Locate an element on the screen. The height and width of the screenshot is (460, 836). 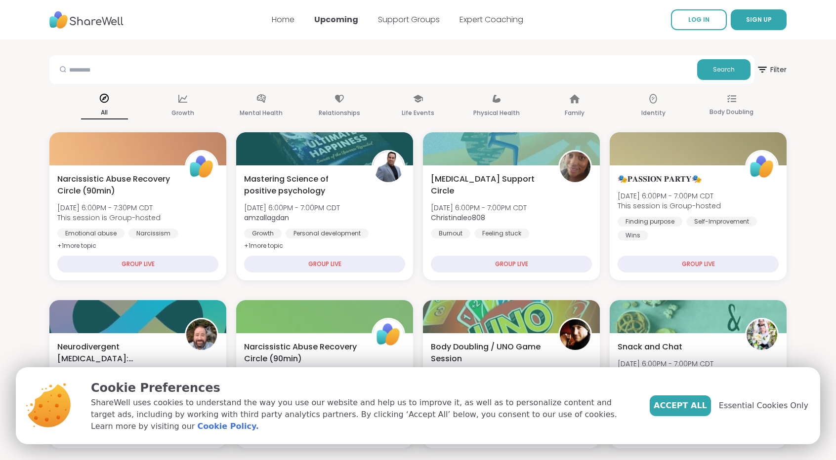
div: Burnout is located at coordinates (450, 234).